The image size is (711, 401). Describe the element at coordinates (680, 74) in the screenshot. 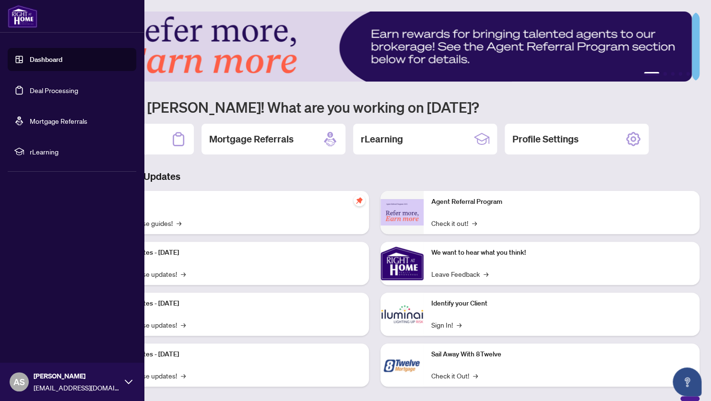

I see `button: 4` at that location.